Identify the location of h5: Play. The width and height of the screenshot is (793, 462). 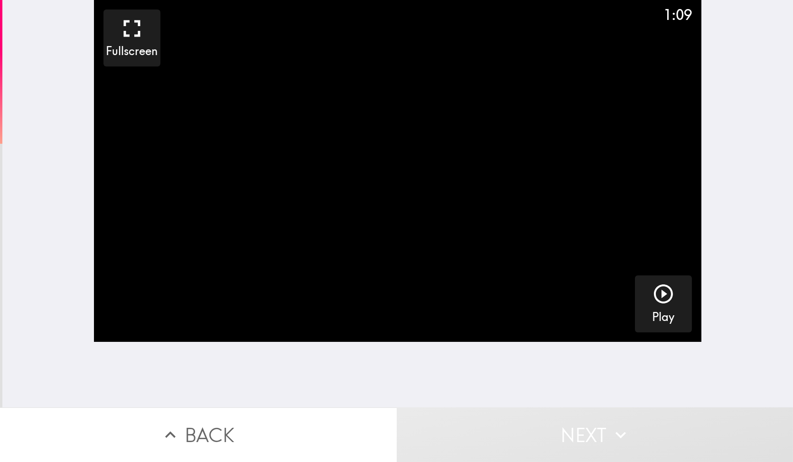
(663, 317).